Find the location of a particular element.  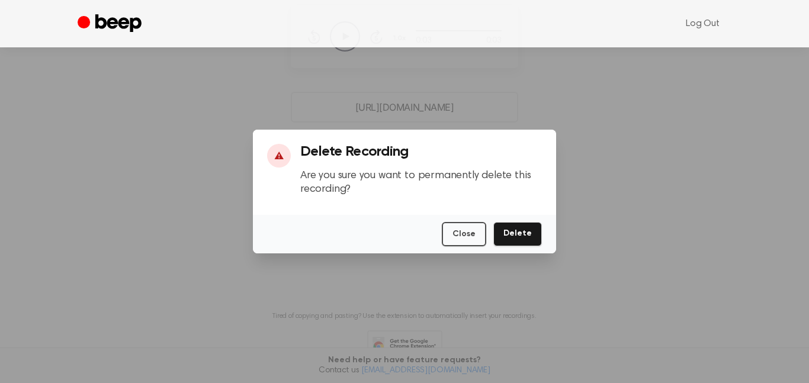

button: Close is located at coordinates (464, 234).